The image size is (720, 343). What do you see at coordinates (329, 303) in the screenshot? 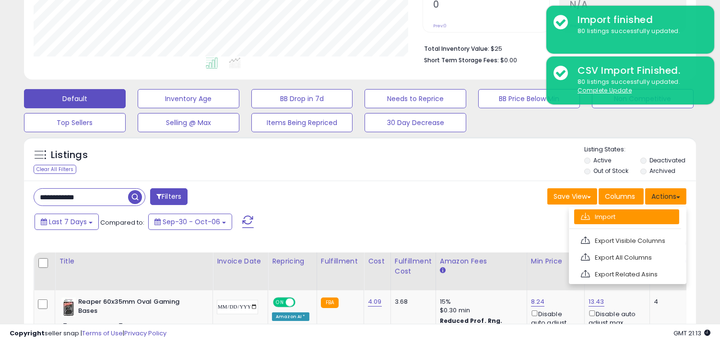
I see `small: FBA` at bounding box center [329, 303].